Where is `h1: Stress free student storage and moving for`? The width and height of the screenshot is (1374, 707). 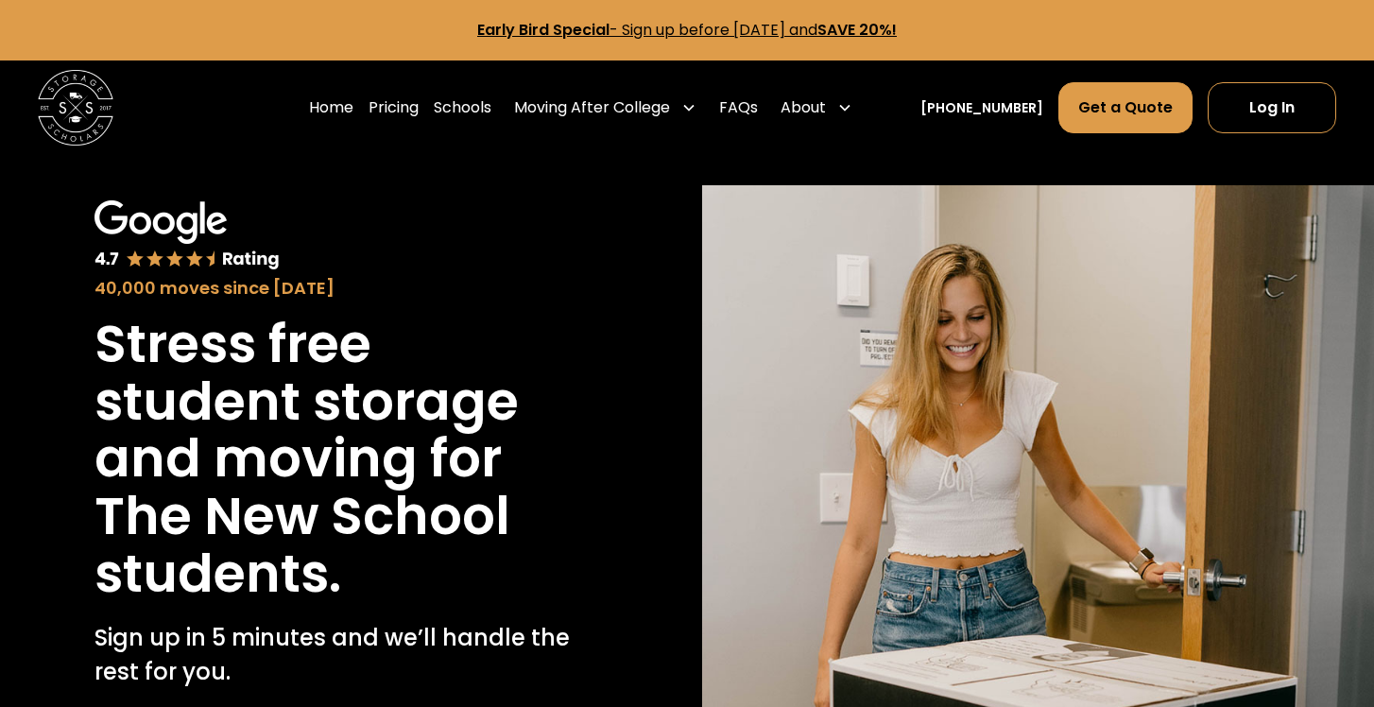
h1: Stress free student storage and moving for is located at coordinates (336, 402).